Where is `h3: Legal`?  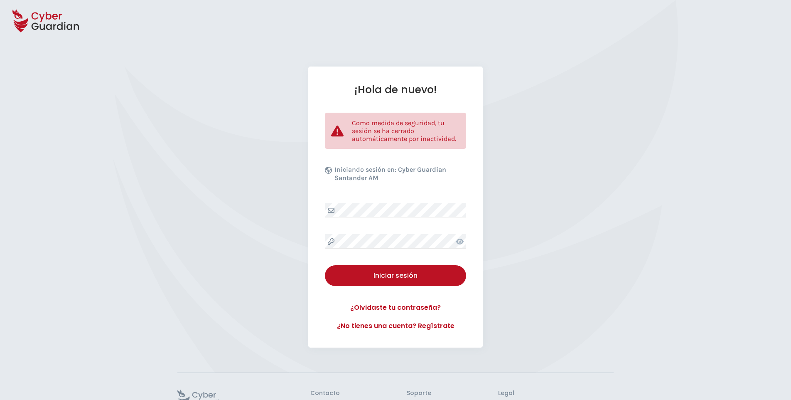 h3: Legal is located at coordinates (556, 393).